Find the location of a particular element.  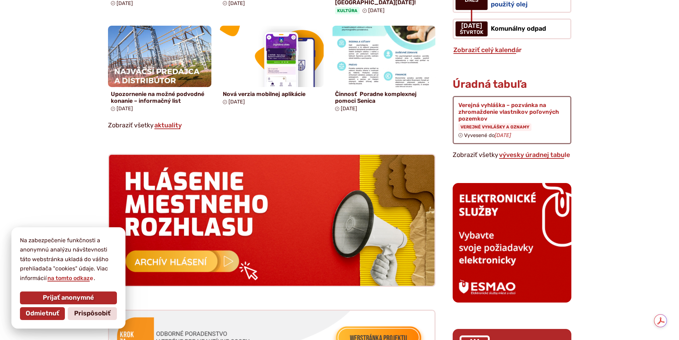

span: Kultúra is located at coordinates (347, 11).